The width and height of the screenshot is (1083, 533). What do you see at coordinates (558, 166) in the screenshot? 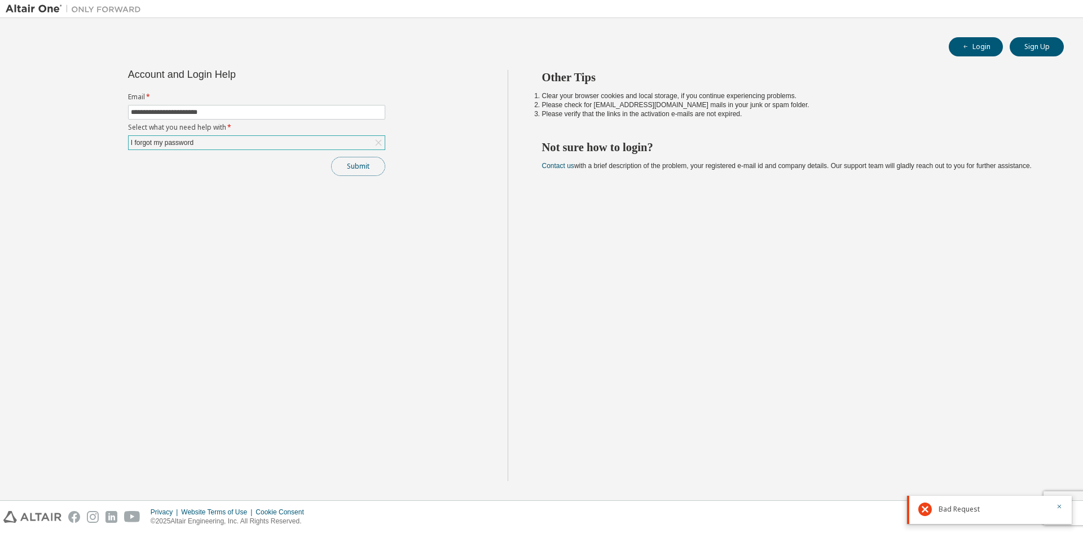
I see `a: Contact us` at bounding box center [558, 166].